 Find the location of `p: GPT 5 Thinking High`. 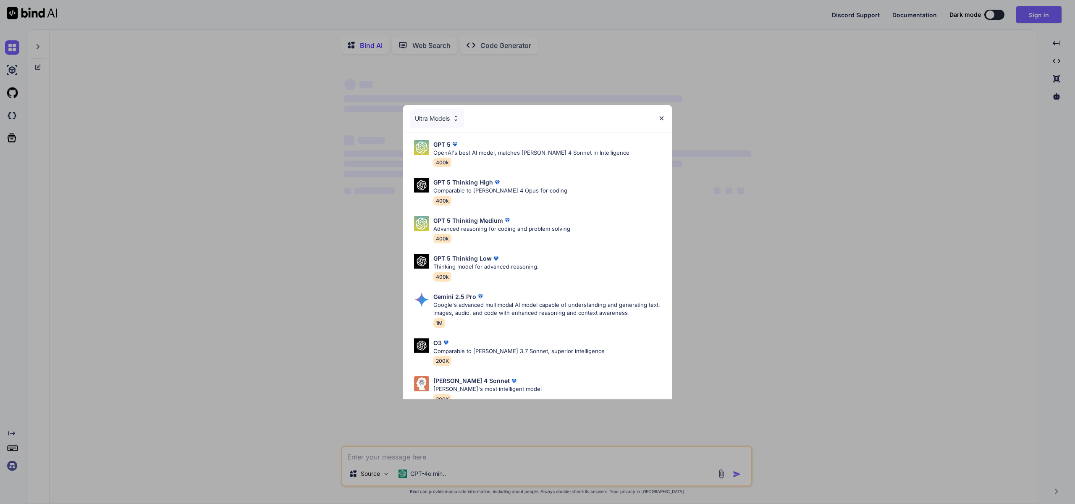

p: GPT 5 Thinking High is located at coordinates (463, 182).